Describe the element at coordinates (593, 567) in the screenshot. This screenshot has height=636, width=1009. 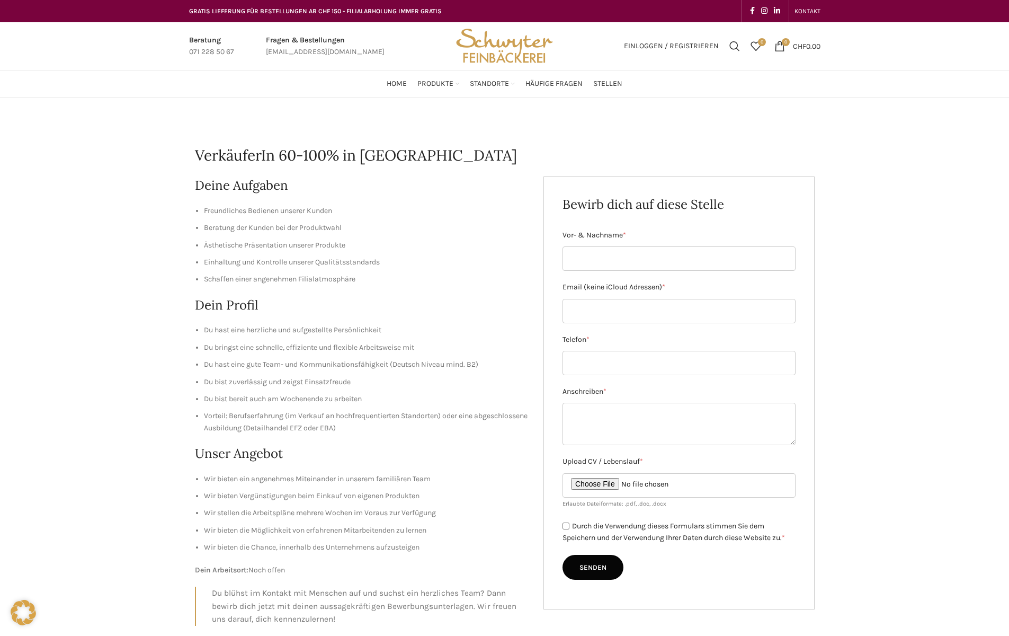
I see `input: Senden` at that location.